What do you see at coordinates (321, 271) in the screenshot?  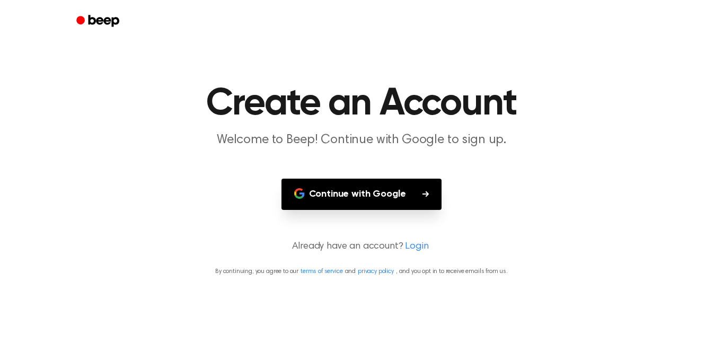 I see `a: terms of service` at bounding box center [321, 271].